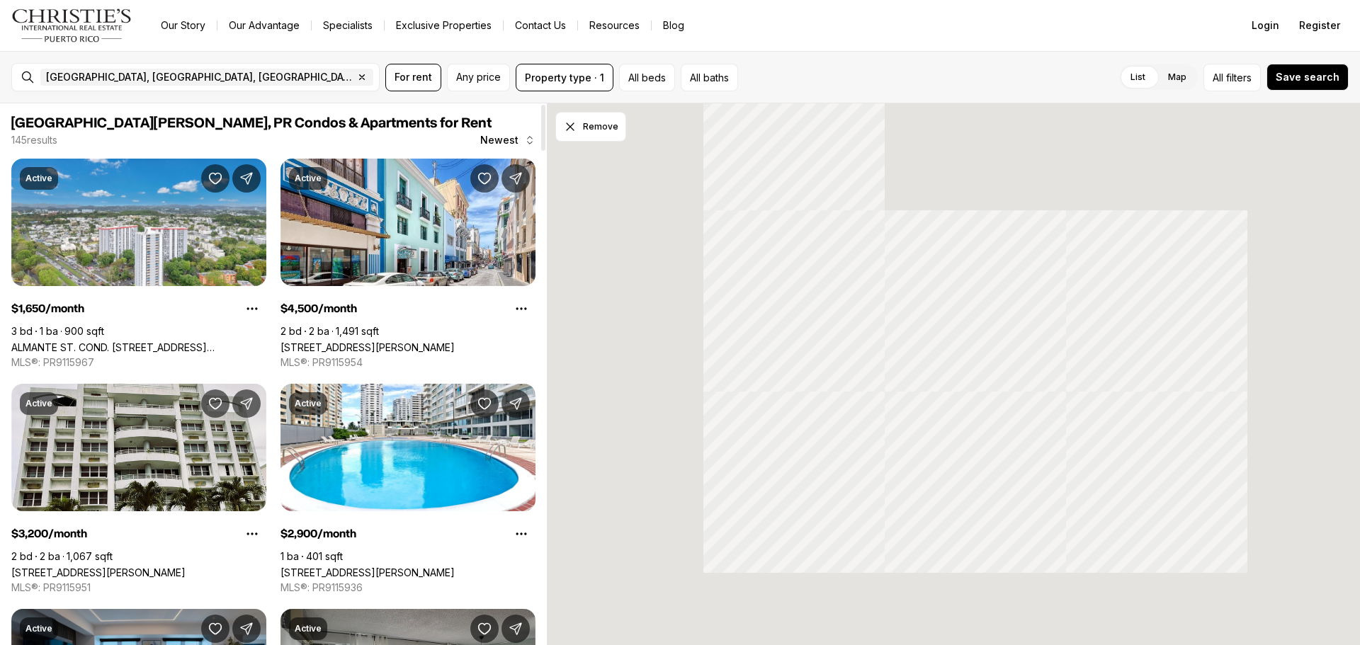 The image size is (1360, 645). Describe the element at coordinates (1177, 77) in the screenshot. I see `label: Map` at that location.